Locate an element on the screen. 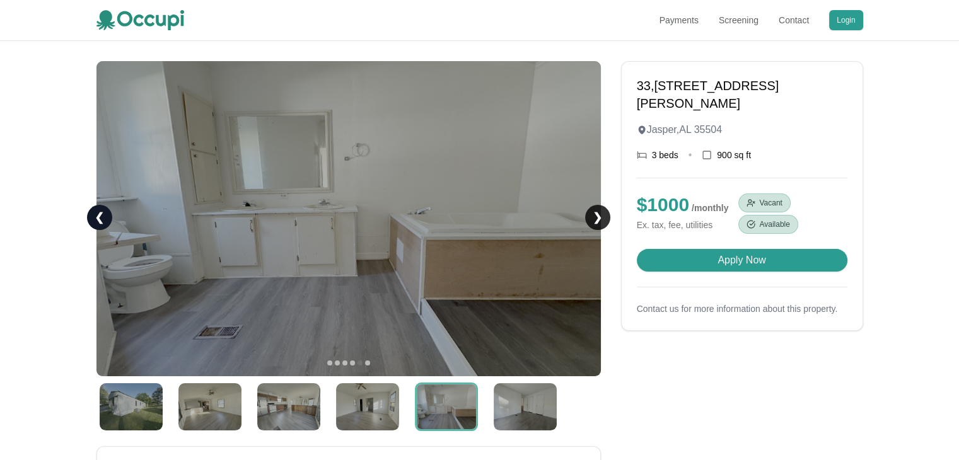 This screenshot has height=460, width=959. img: IMG_7115.jpg is located at coordinates (368, 407).